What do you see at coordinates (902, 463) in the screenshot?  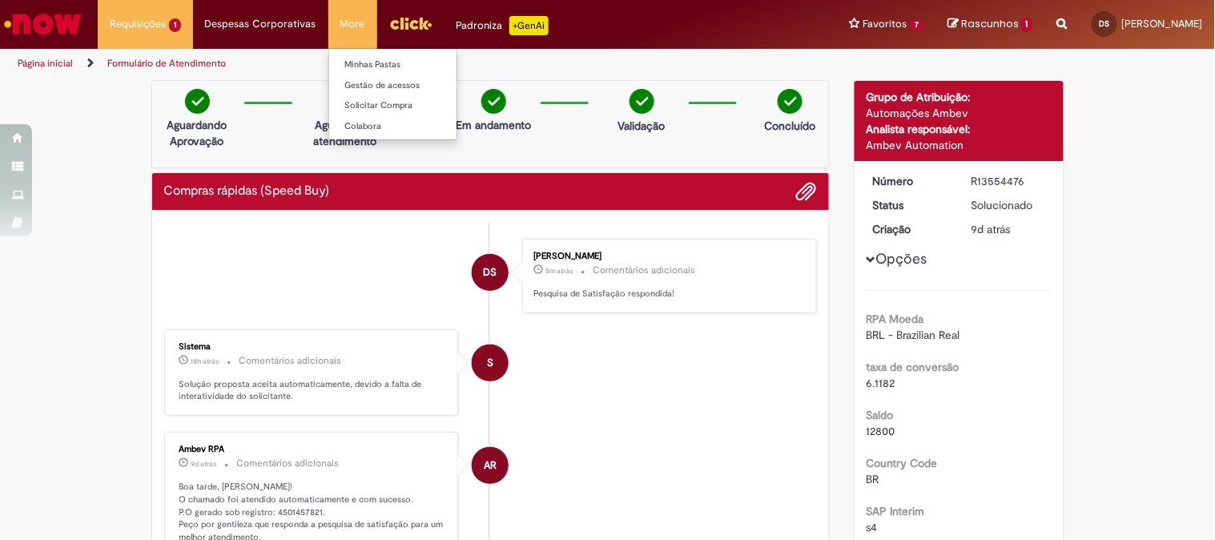 I see `b: Country Code` at bounding box center [902, 463].